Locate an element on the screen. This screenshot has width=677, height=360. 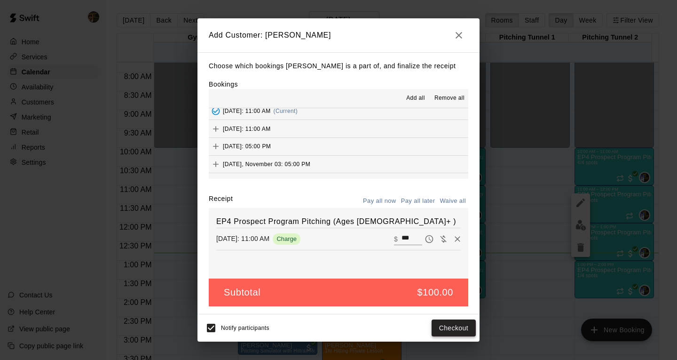
button: Add all is located at coordinates (416, 98).